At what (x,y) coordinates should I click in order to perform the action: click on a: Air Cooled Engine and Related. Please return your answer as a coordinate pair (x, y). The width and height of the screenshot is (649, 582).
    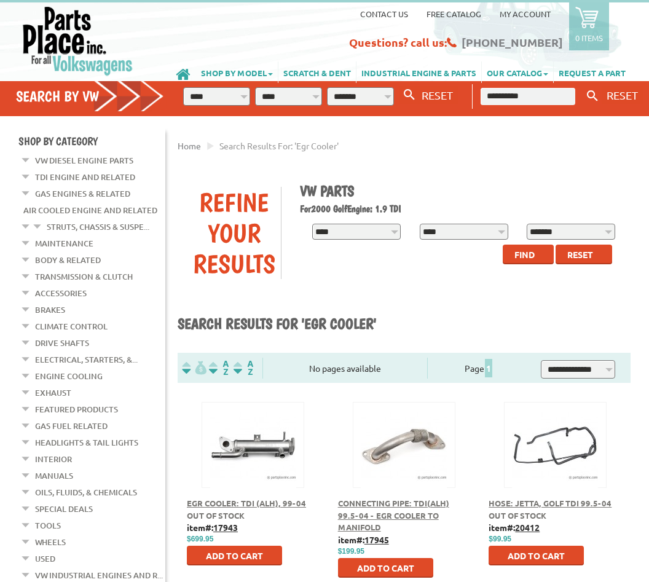
    Looking at the image, I should click on (90, 210).